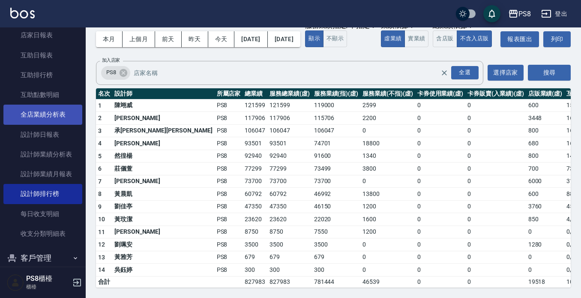 This screenshot has height=298, width=581. Describe the element at coordinates (417, 39) in the screenshot. I see `button: 實業績` at that location.